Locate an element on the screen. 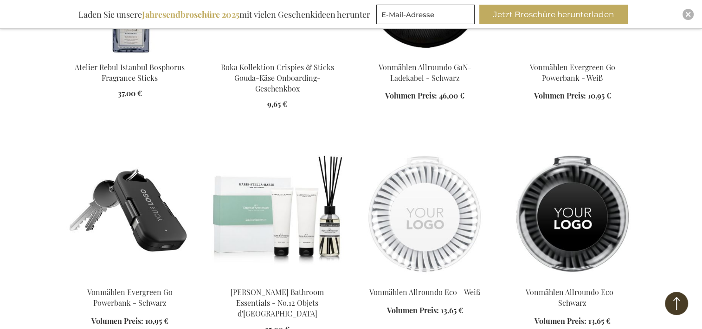 The width and height of the screenshot is (702, 329). div: Close is located at coordinates (688, 14).